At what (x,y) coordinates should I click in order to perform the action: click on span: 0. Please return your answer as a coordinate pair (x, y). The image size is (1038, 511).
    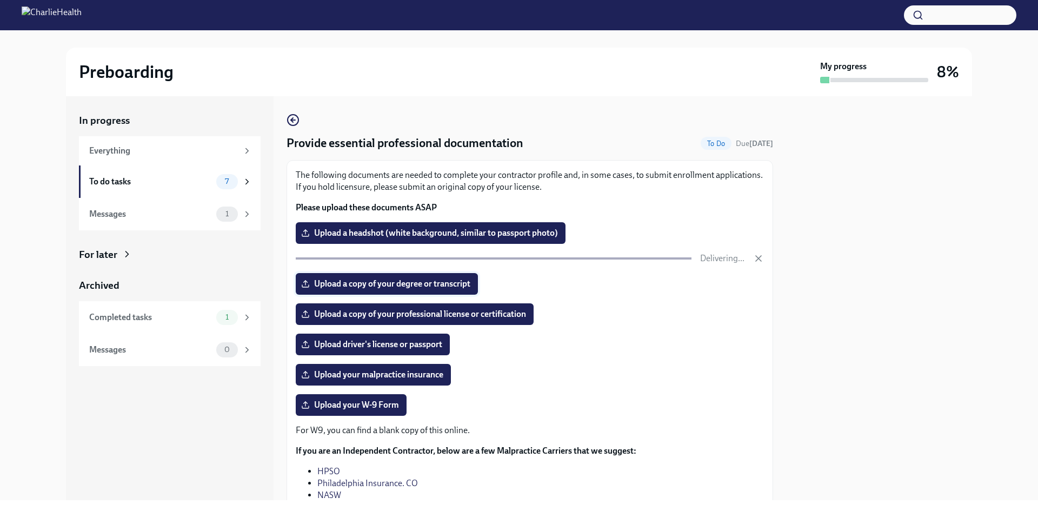
    Looking at the image, I should click on (227, 349).